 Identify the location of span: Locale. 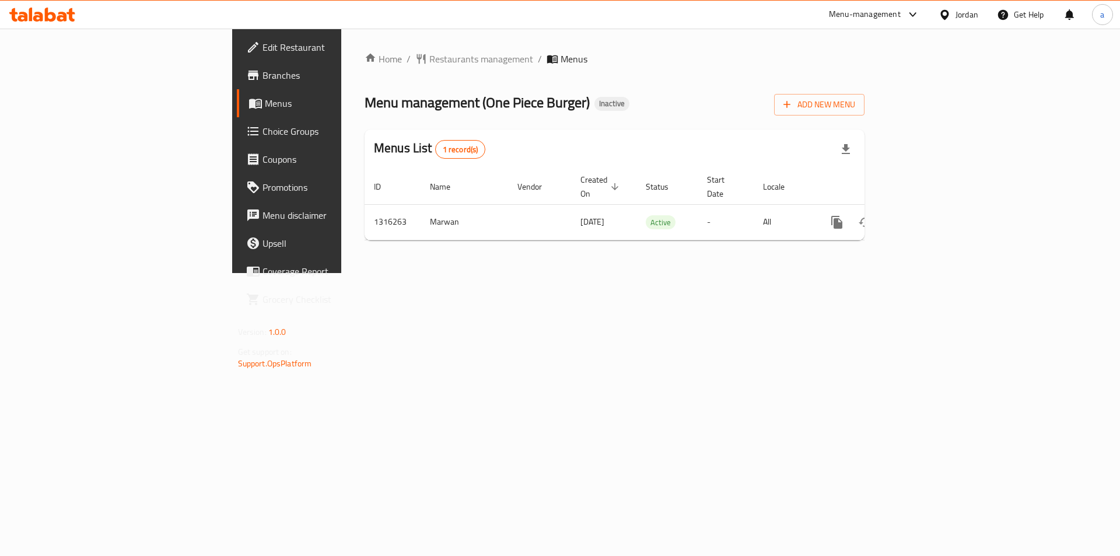
(781, 187).